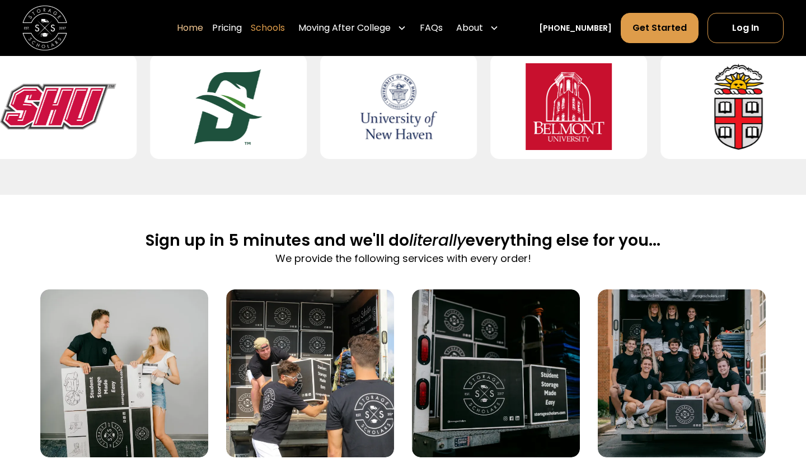  What do you see at coordinates (45, 28) in the screenshot?
I see `a: home` at bounding box center [45, 28].